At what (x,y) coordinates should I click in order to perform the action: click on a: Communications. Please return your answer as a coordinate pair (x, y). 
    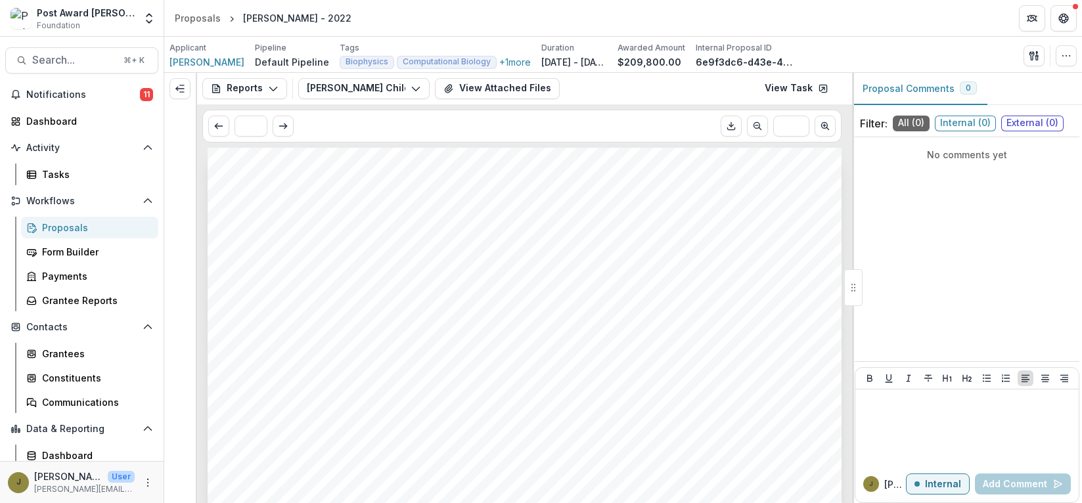
    Looking at the image, I should click on (89, 402).